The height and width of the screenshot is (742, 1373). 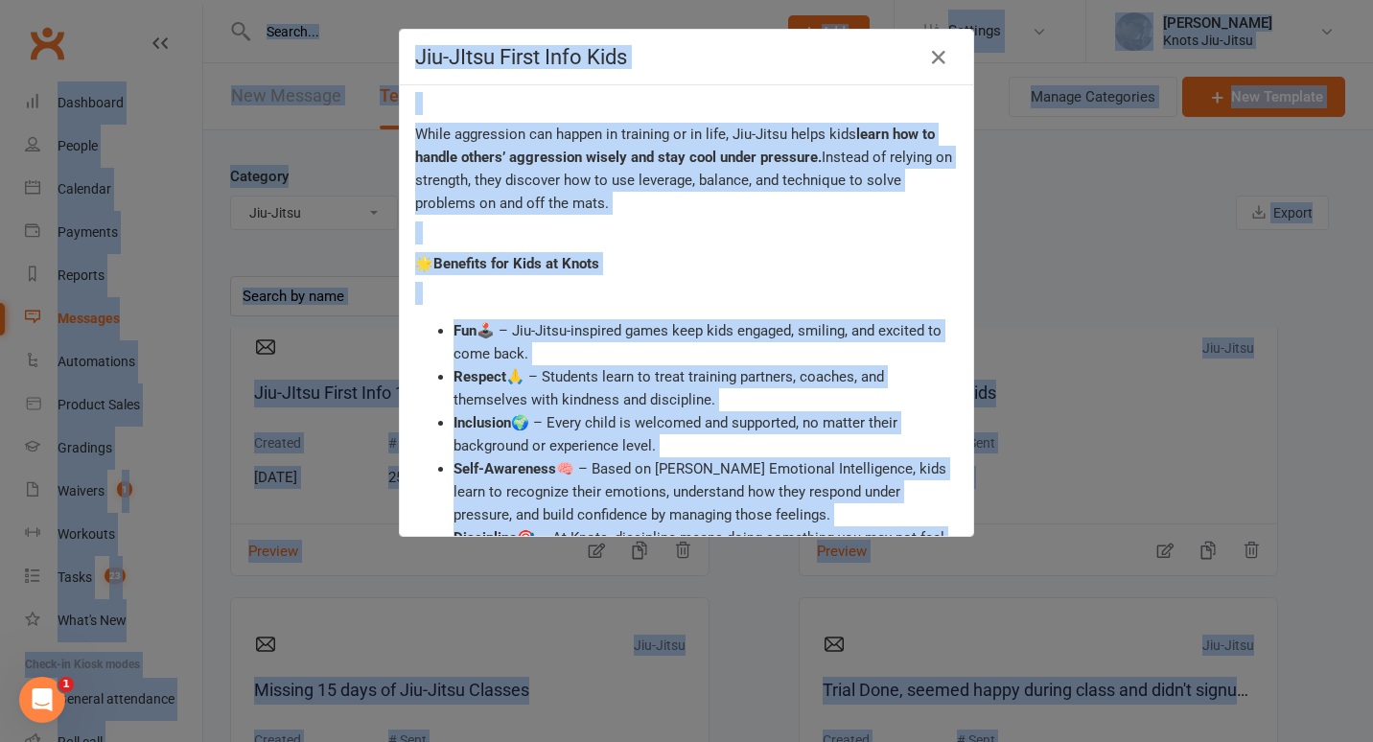 What do you see at coordinates (485, 538) in the screenshot?
I see `span: Discipline` at bounding box center [485, 538].